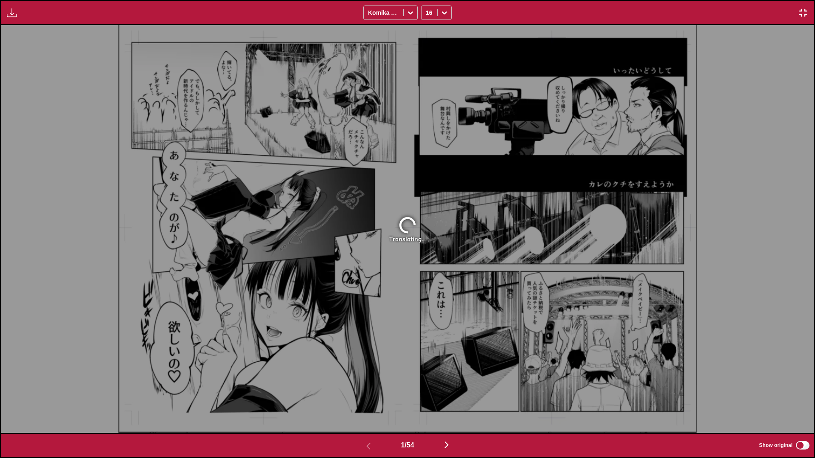  What do you see at coordinates (803, 446) in the screenshot?
I see `input: Show original` at bounding box center [803, 446].